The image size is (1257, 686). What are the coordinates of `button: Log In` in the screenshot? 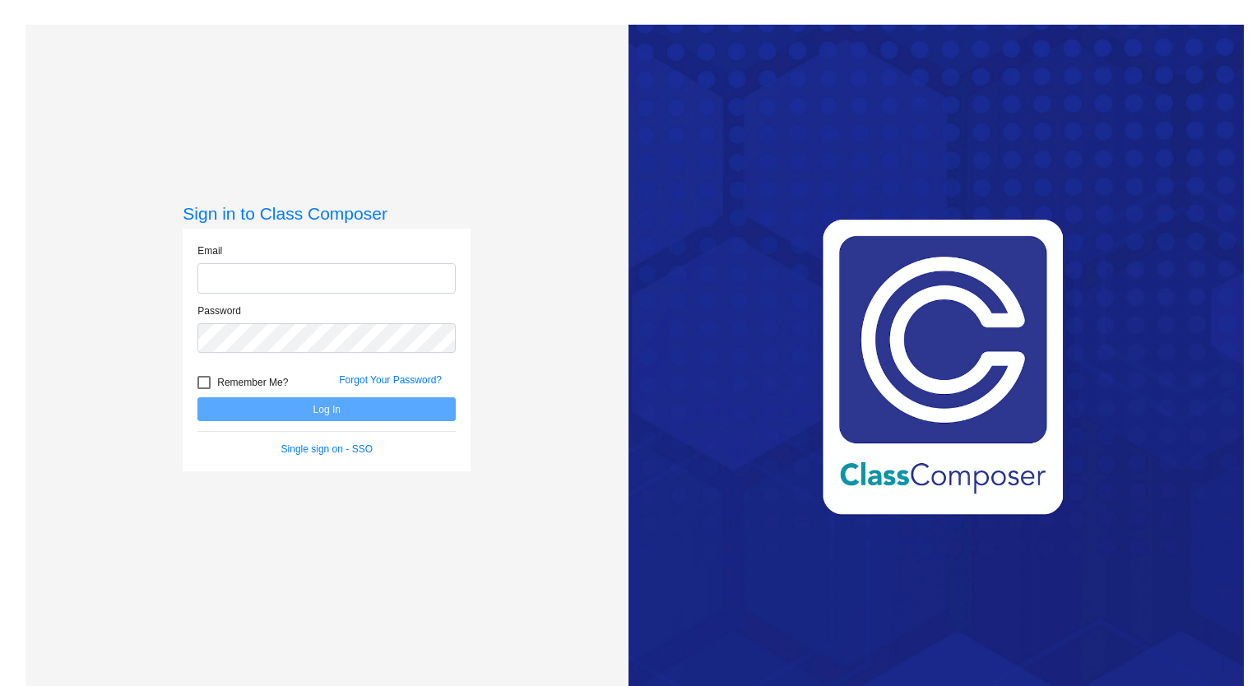 It's located at (327, 409).